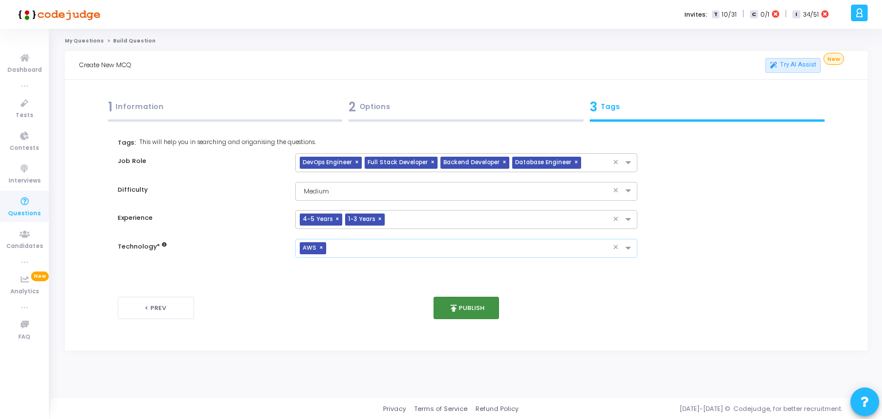  What do you see at coordinates (497, 409) in the screenshot?
I see `a: Refund Policy` at bounding box center [497, 409].